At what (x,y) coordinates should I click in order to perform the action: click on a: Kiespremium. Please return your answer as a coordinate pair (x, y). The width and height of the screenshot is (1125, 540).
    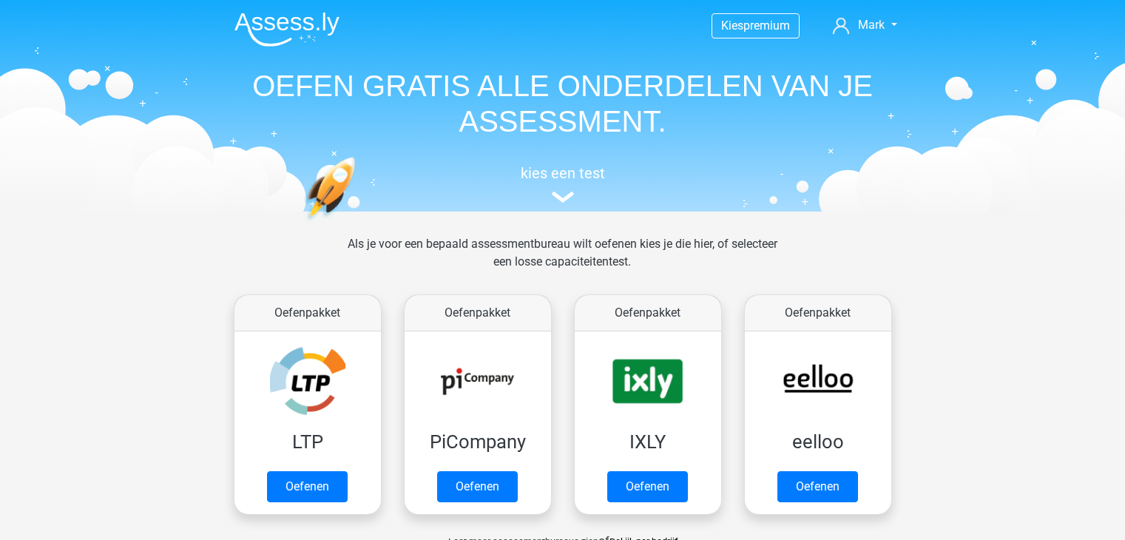
    Looking at the image, I should click on (755, 25).